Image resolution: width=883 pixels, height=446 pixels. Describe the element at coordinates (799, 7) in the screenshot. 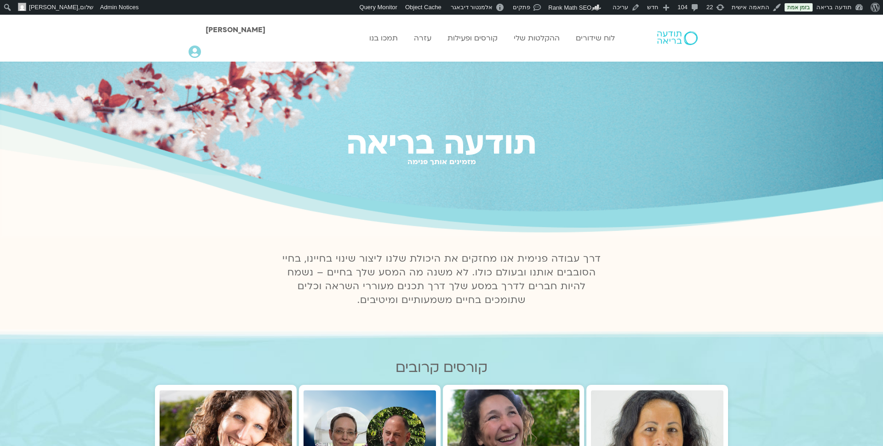

I see `a: בזמן אמת` at that location.